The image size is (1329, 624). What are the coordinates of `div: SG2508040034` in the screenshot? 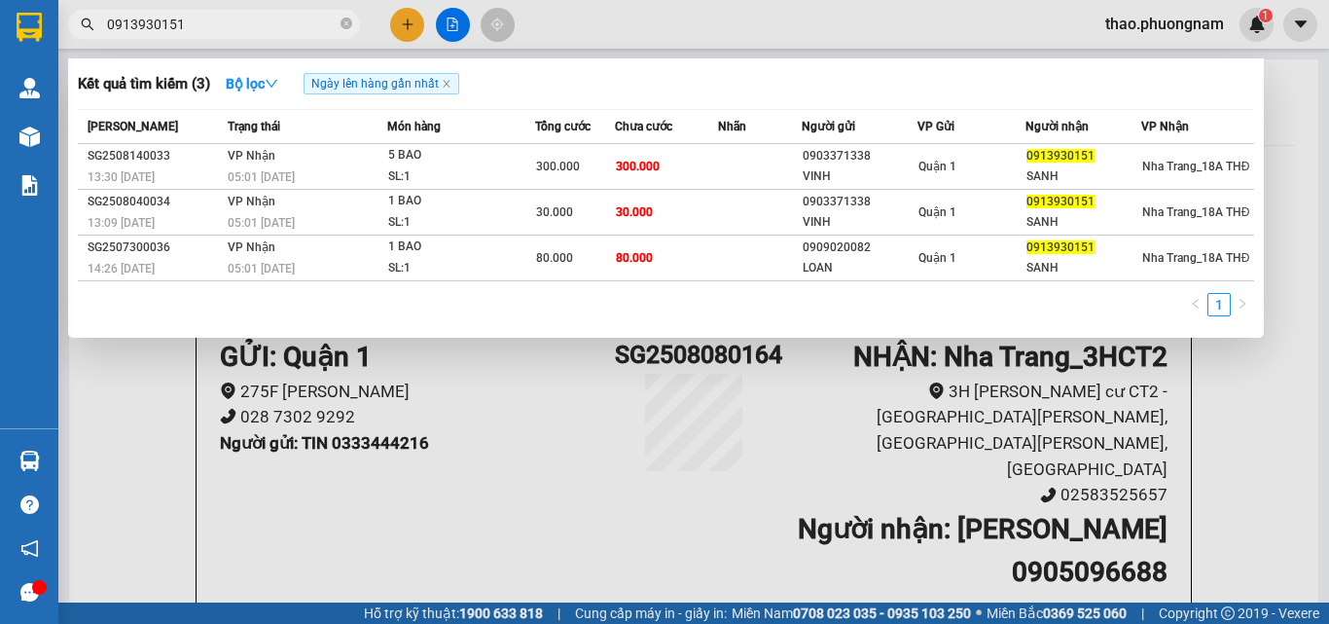 It's located at (155, 201).